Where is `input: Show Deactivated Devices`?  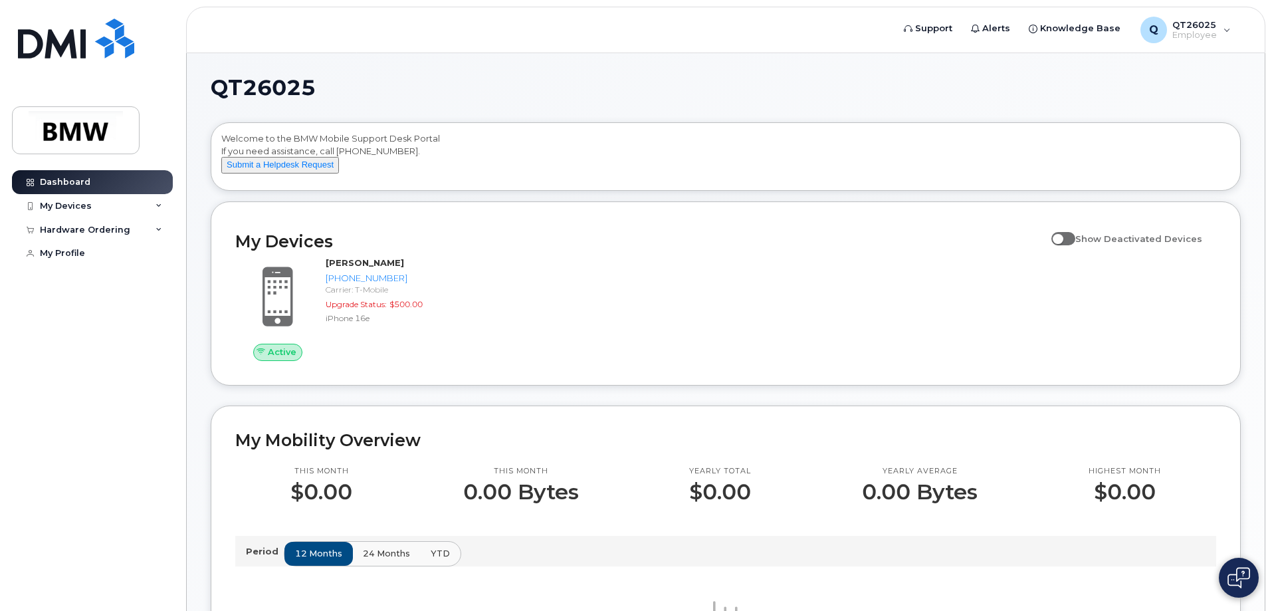 input: Show Deactivated Devices is located at coordinates (1057, 231).